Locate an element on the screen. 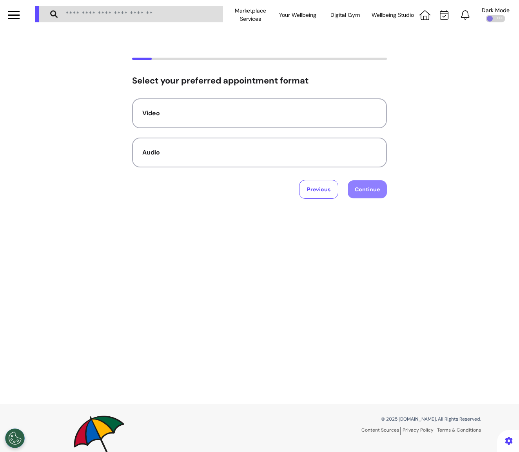  a: Terms & Conditions is located at coordinates (459, 430).